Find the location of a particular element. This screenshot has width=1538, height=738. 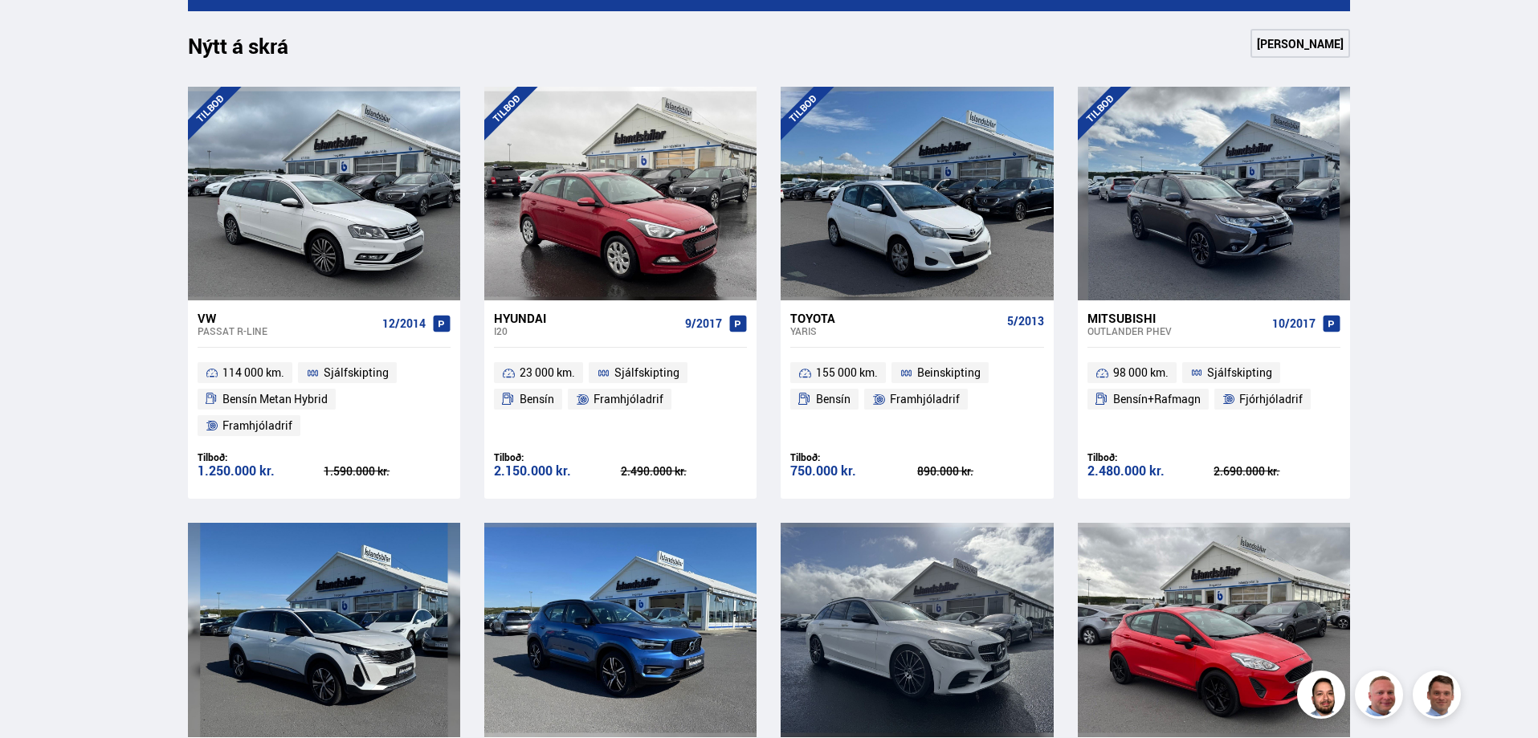

span: Beinskipting is located at coordinates (949, 373).